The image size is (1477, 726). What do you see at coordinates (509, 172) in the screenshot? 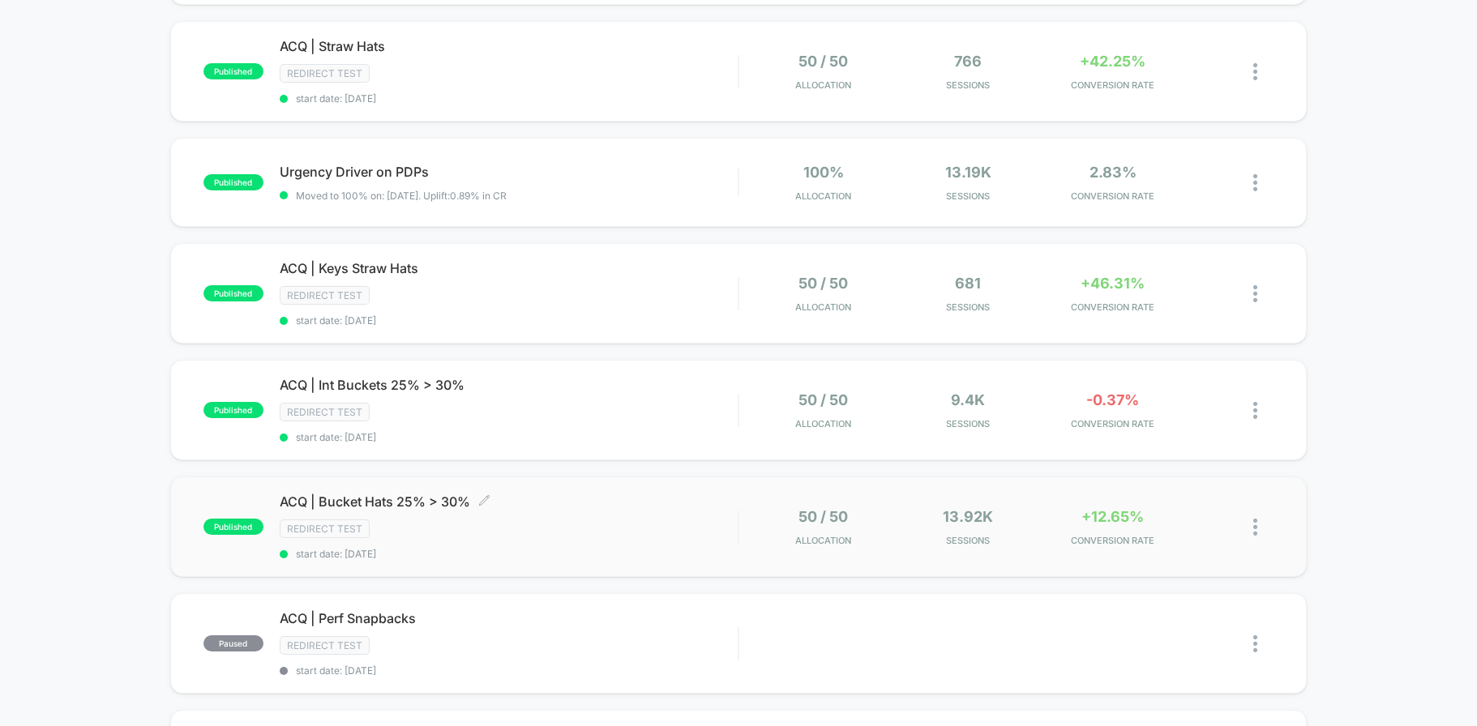
I see `span: Urgency Driver on PDPs` at bounding box center [509, 172].